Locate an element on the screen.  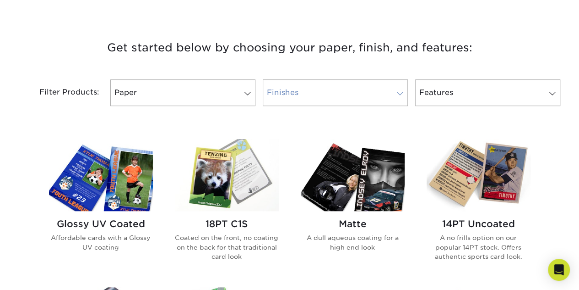
h2: 18PT C1S is located at coordinates (227, 224).